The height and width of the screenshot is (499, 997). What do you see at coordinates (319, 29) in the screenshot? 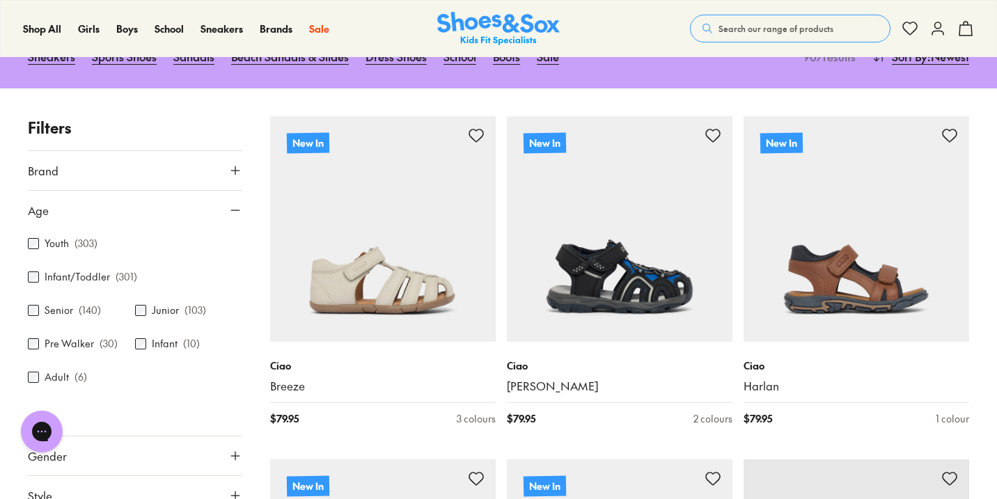
I see `span: Sale` at bounding box center [319, 29].